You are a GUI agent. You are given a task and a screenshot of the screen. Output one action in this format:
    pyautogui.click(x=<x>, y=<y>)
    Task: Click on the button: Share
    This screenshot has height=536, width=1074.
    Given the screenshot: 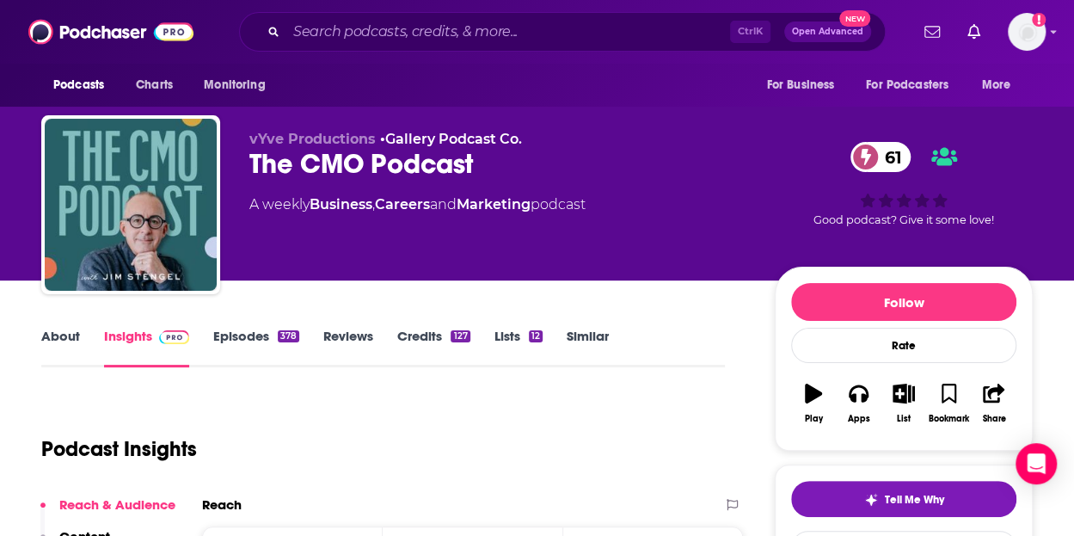 What is the action you would take?
    pyautogui.click(x=994, y=403)
    